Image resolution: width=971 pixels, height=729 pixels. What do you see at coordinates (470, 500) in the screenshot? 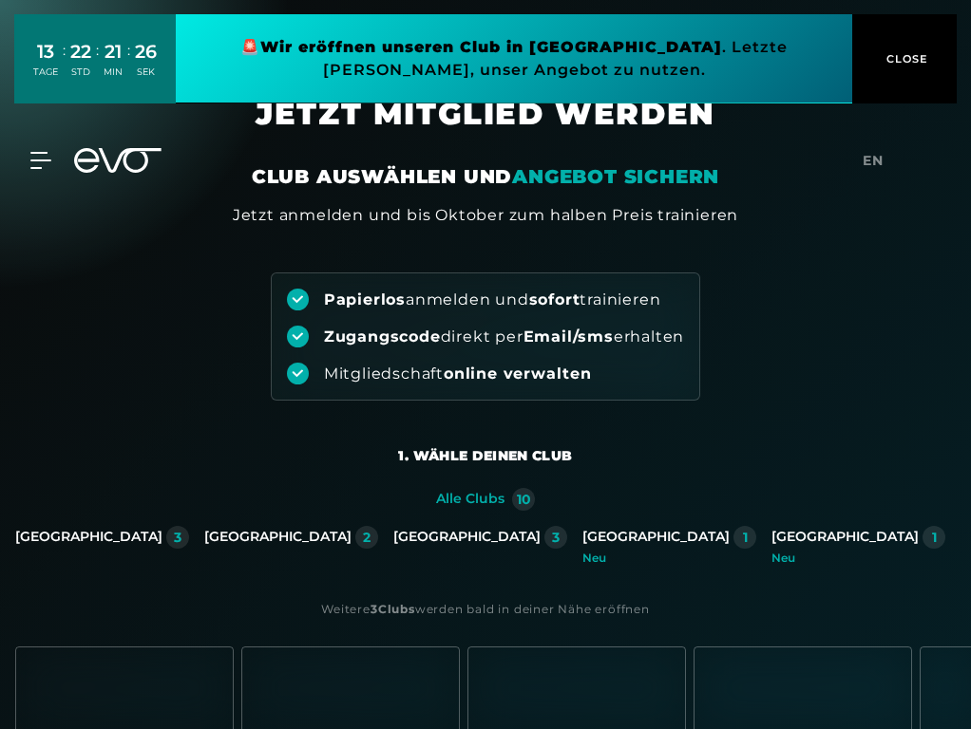
I see `div: Alle Clubs` at bounding box center [470, 500].